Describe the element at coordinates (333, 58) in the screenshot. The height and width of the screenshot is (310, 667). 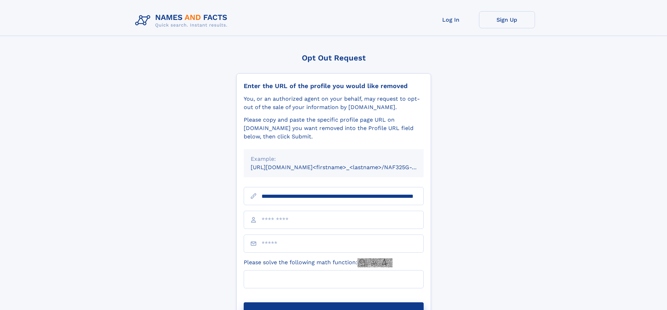
I see `div: Opt Out Request` at that location.